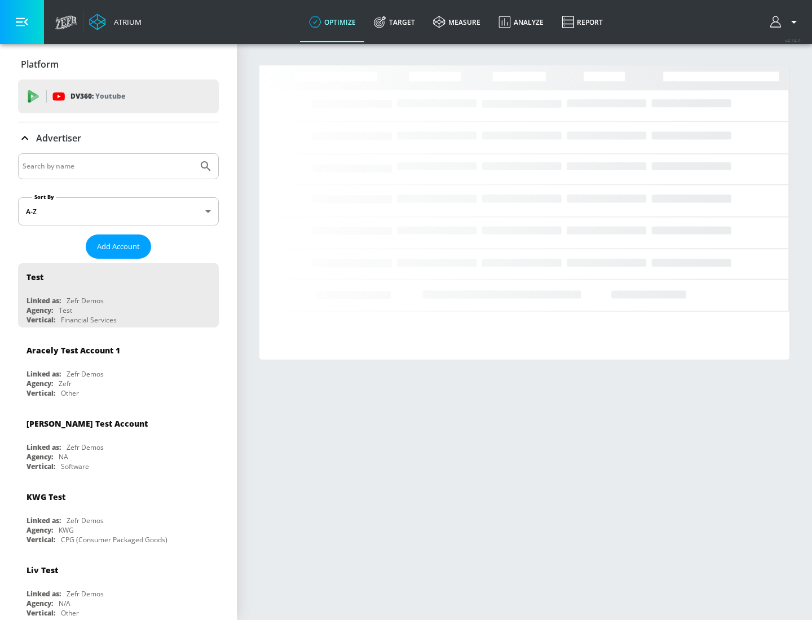  What do you see at coordinates (118, 295) in the screenshot?
I see `div: TestLinked as:Zefr DemosAgency:TestVertical:Financial Services` at bounding box center [118, 295].